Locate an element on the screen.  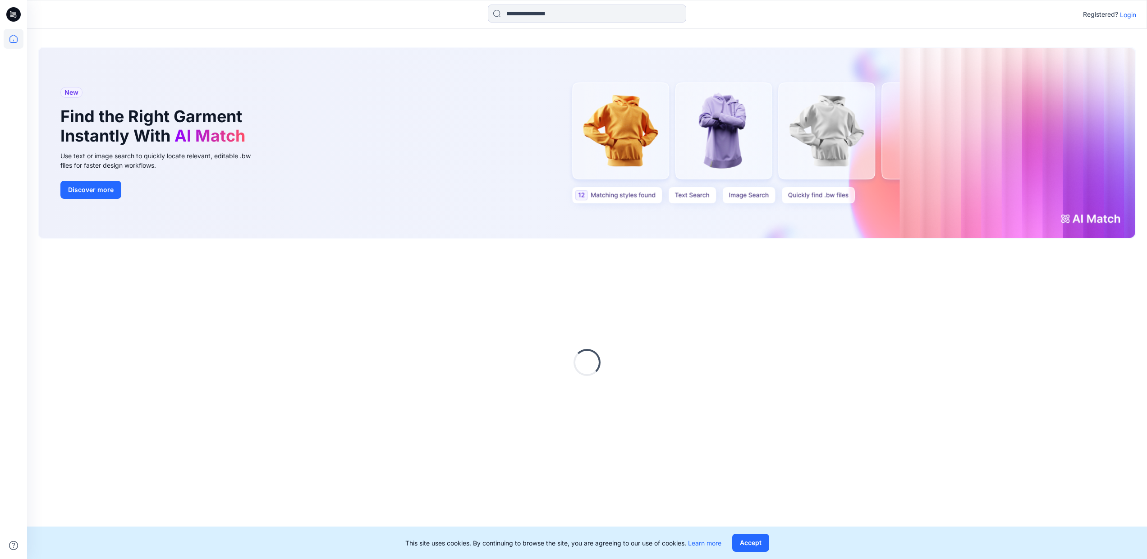
span: AI Match is located at coordinates (210, 136).